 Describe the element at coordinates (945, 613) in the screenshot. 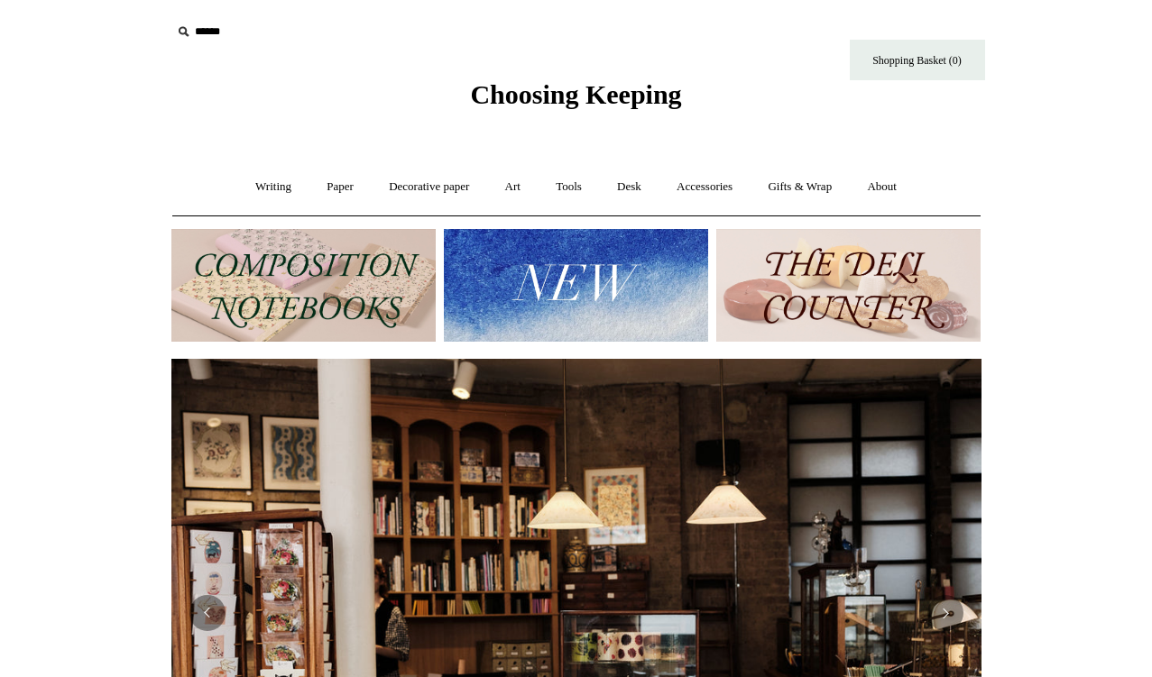

I see `button: Next` at that location.